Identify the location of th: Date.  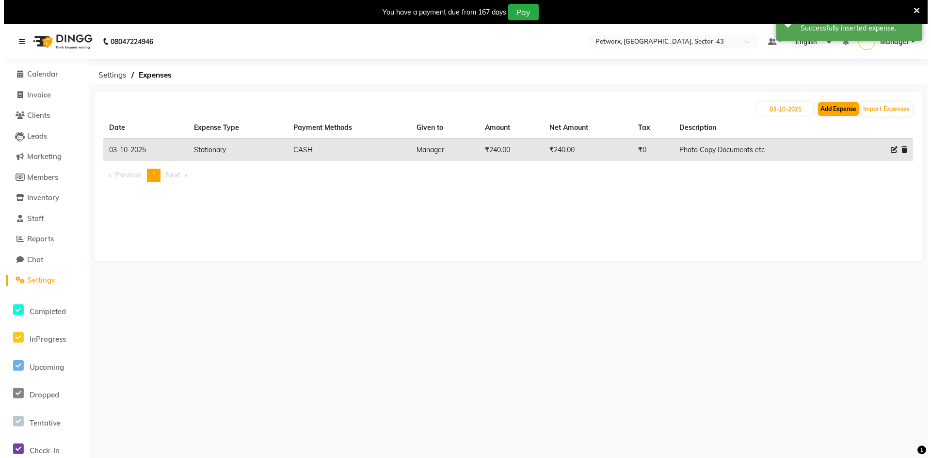
(142, 128).